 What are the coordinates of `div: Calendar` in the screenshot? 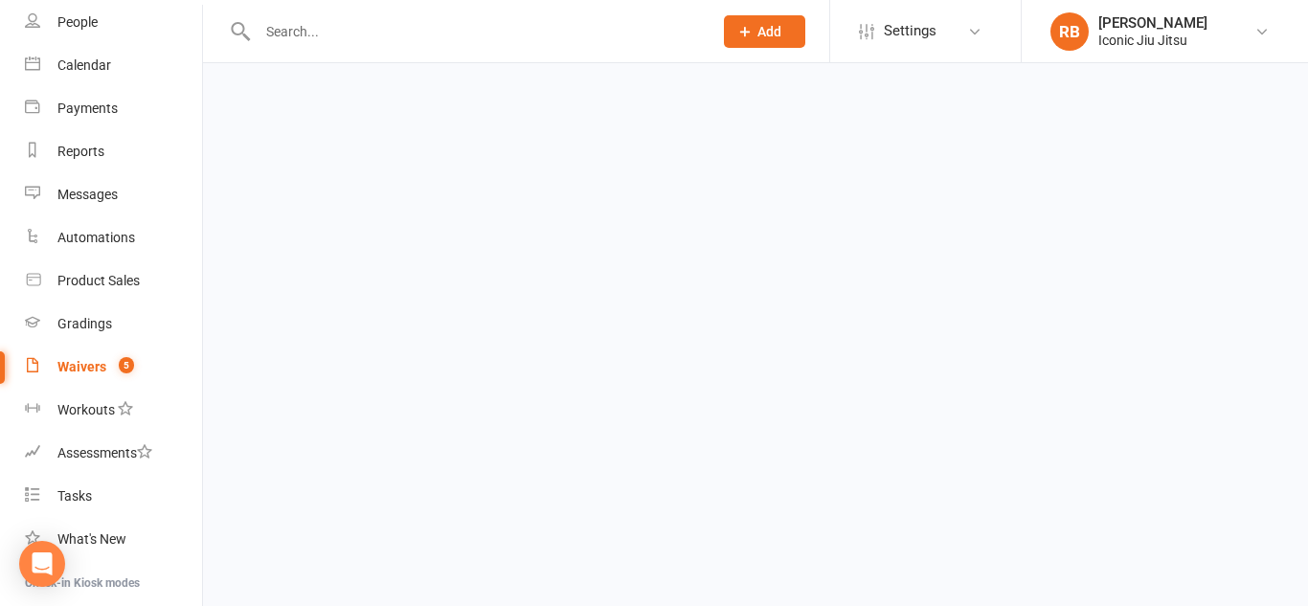 It's located at (84, 65).